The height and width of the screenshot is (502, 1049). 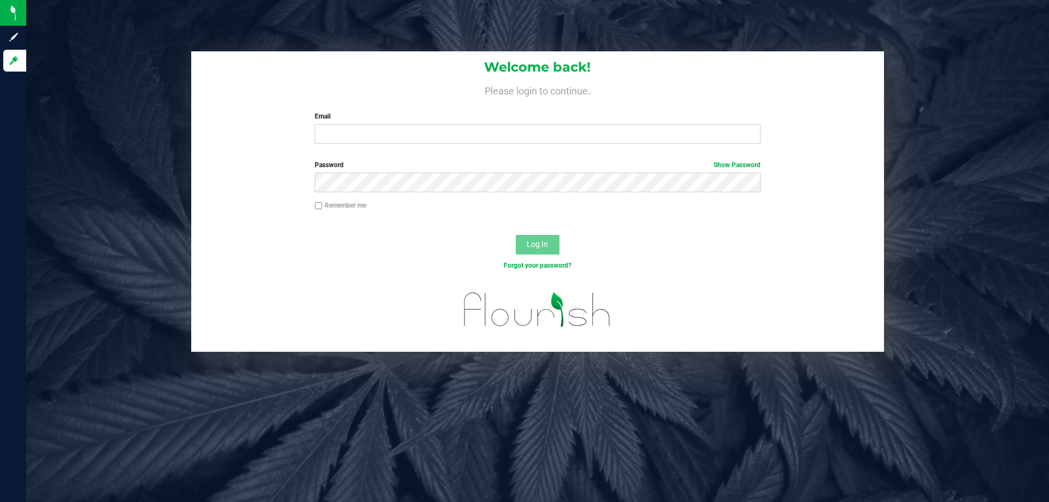 What do you see at coordinates (537, 310) in the screenshot?
I see `img: flourish_logo.svg` at bounding box center [537, 310].